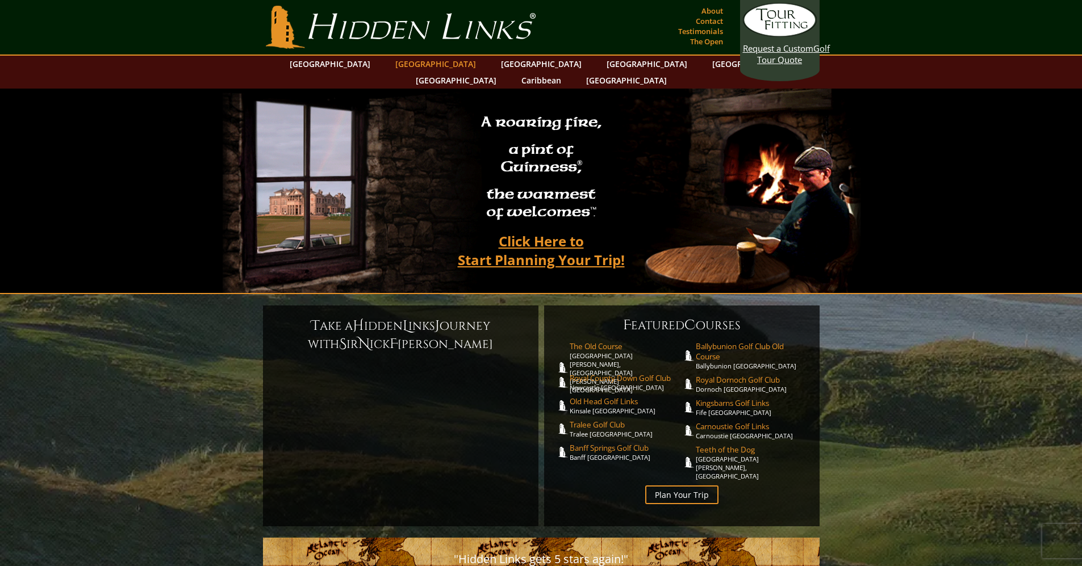 This screenshot has height=566, width=1082. What do you see at coordinates (315, 326) in the screenshot?
I see `span: T` at bounding box center [315, 326].